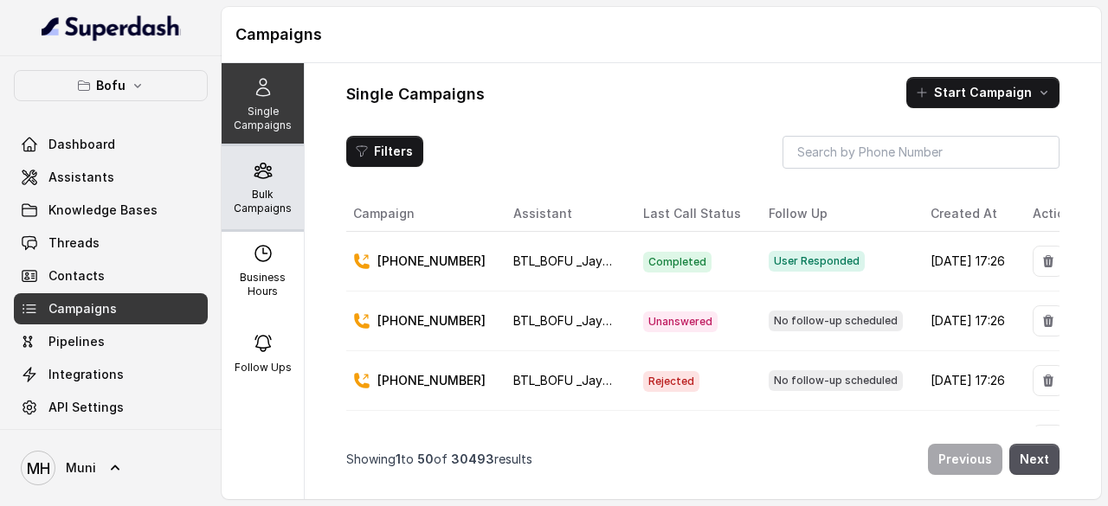 The height and width of the screenshot is (506, 1108). I want to click on th: Assistant, so click(564, 214).